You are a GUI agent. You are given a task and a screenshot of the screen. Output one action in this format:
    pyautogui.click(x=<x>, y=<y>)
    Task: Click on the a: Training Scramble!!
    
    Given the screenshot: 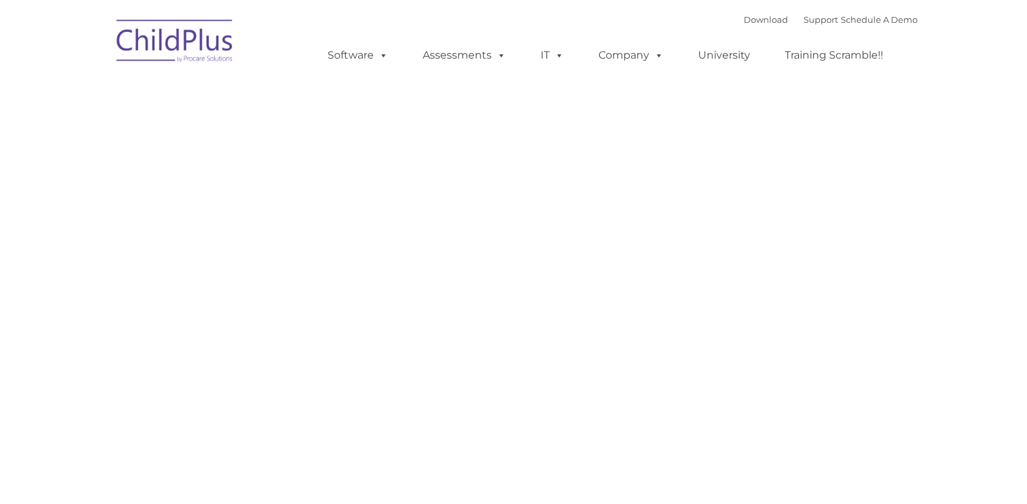 What is the action you would take?
    pyautogui.click(x=834, y=55)
    